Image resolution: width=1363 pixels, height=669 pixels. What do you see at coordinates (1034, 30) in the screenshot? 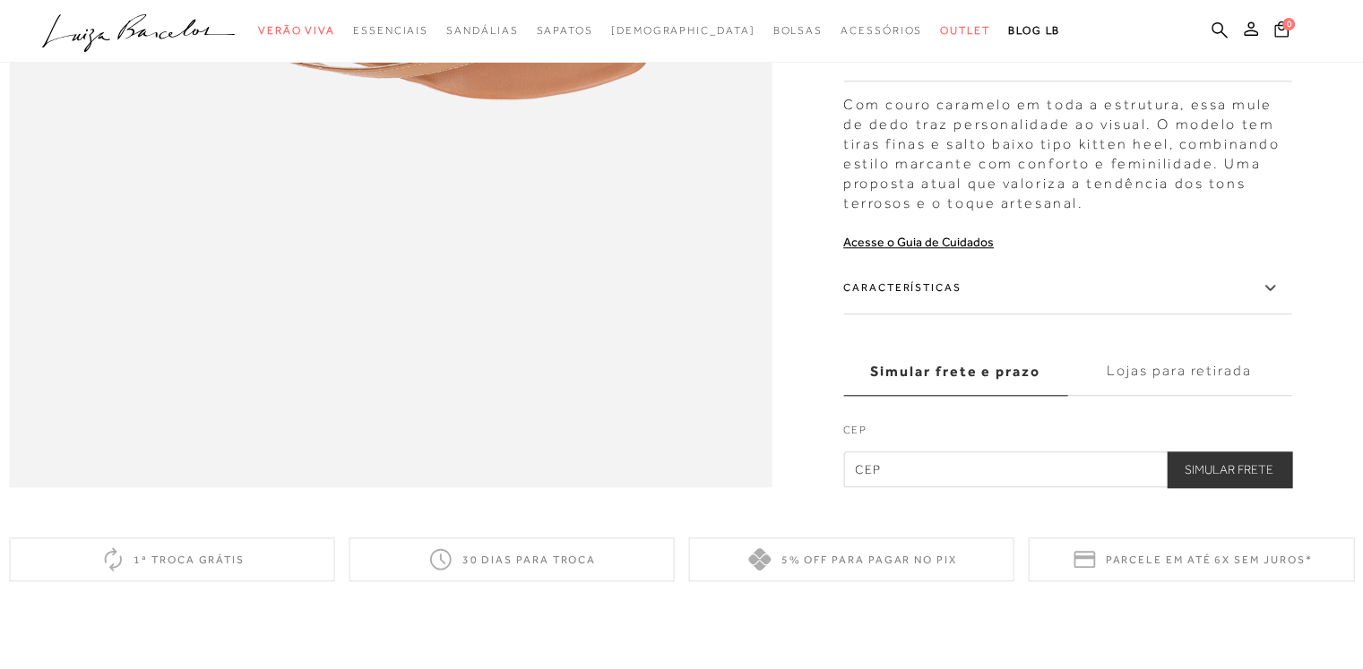
I see `span: BLOG LB` at bounding box center [1034, 30].